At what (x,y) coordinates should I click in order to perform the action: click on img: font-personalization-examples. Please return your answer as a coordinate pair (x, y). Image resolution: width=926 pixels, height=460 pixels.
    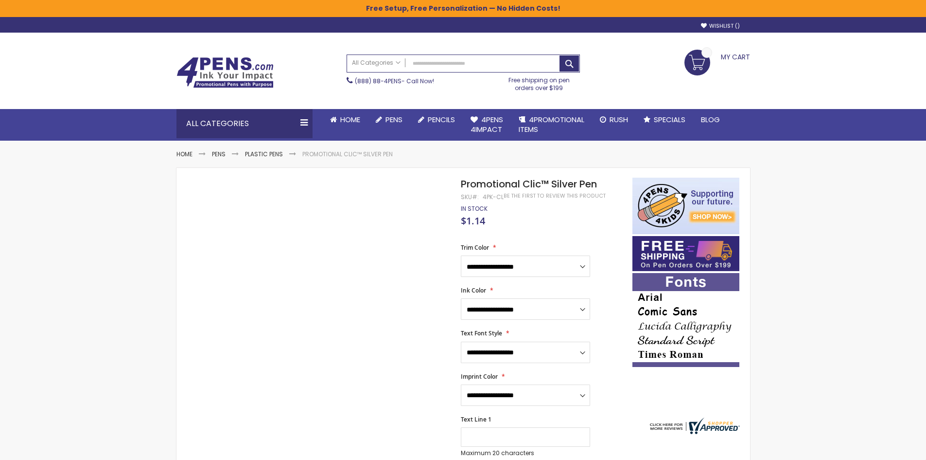
    Looking at the image, I should click on (686, 320).